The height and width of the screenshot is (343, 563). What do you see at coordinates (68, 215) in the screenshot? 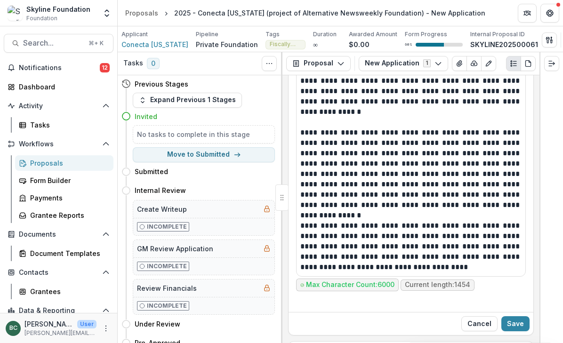
I see `div: Grantee Reports` at bounding box center [68, 215].